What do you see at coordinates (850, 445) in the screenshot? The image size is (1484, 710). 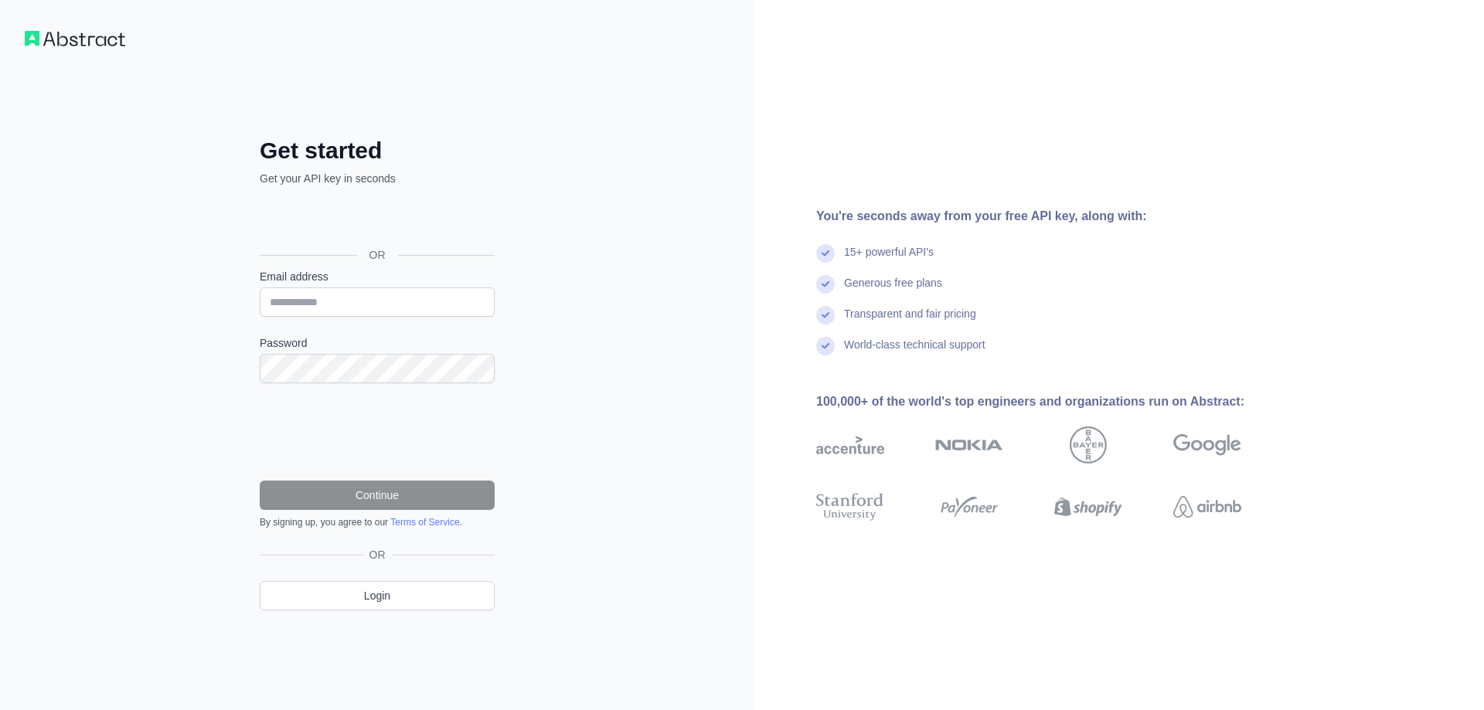 I see `img: accenture` at bounding box center [850, 445].